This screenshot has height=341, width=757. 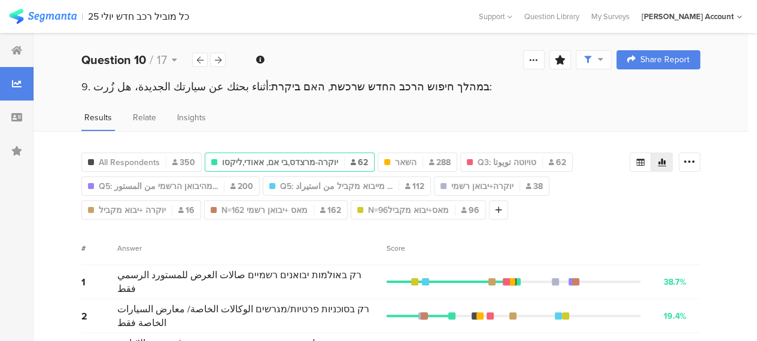 What do you see at coordinates (482, 186) in the screenshot?
I see `span: יוקרה+יבואן רשמי` at bounding box center [482, 186].